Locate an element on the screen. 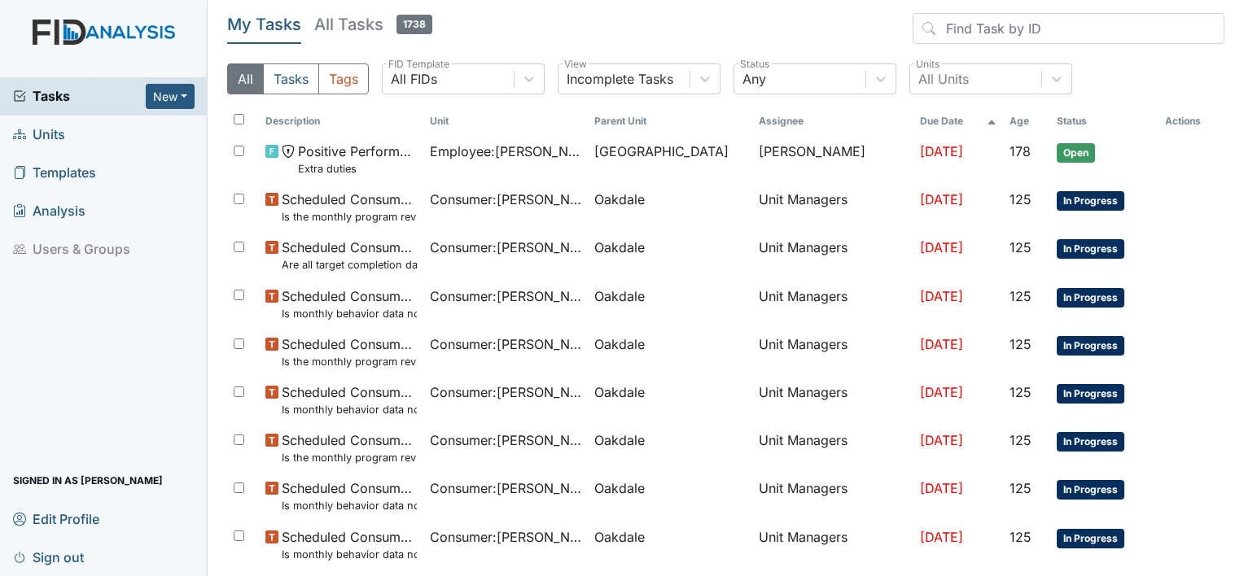 The height and width of the screenshot is (576, 1244). h5: All Tasks is located at coordinates (373, 24).